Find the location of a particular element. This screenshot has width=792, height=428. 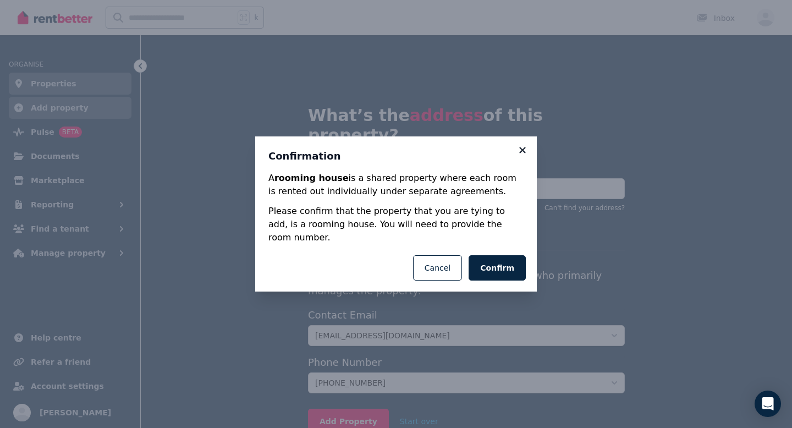

div: Open Intercom Messenger is located at coordinates (768, 404).